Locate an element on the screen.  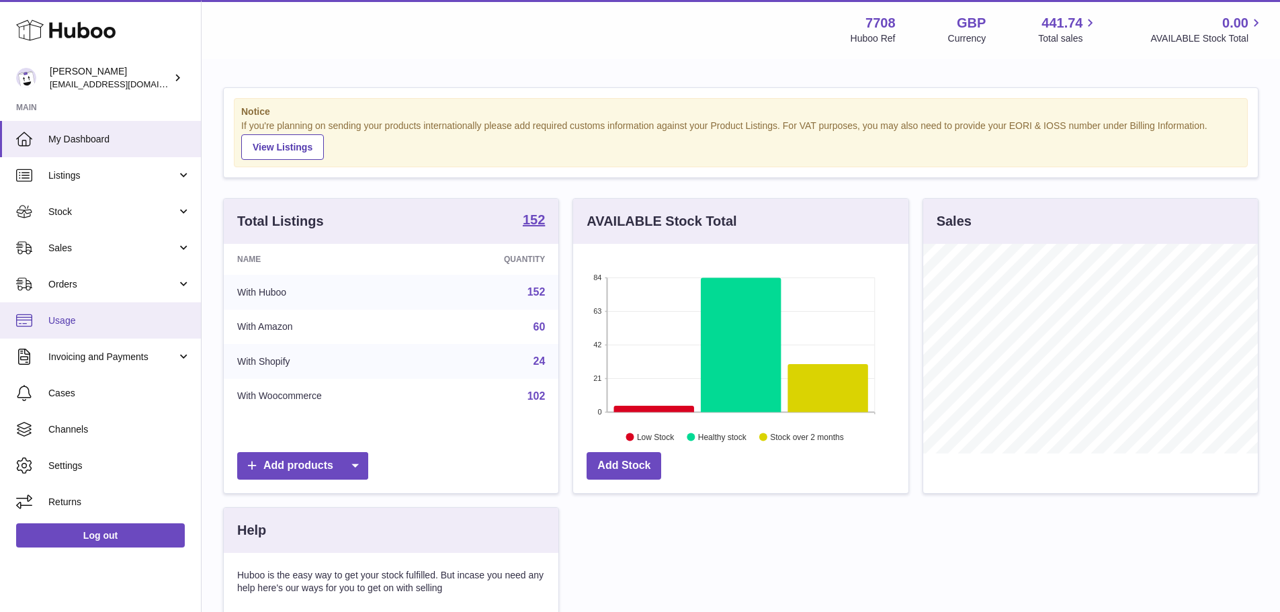
a: 0.00 AVAILABLE Stock Total is located at coordinates (1207, 30).